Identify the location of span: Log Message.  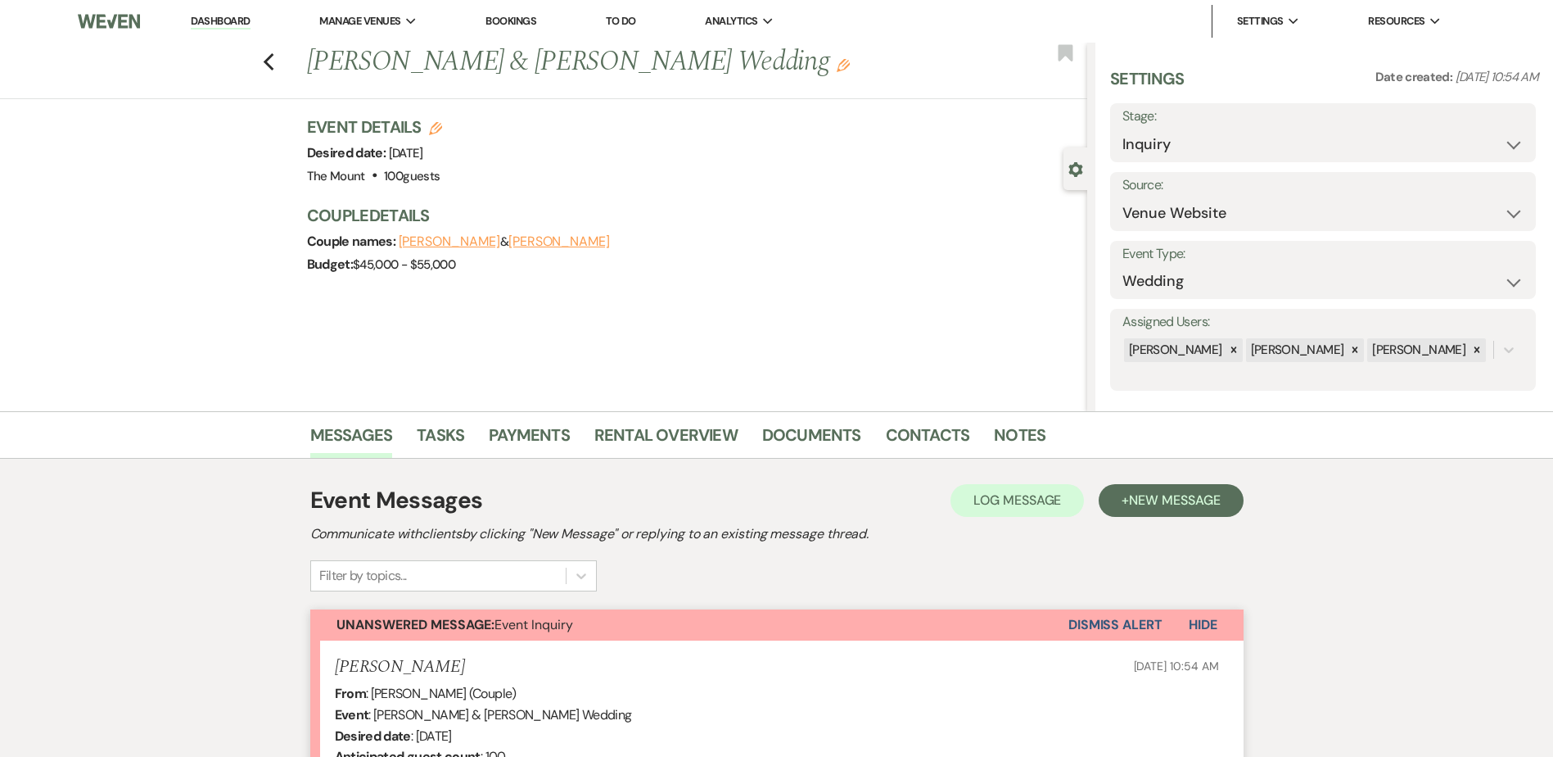
(1017, 499).